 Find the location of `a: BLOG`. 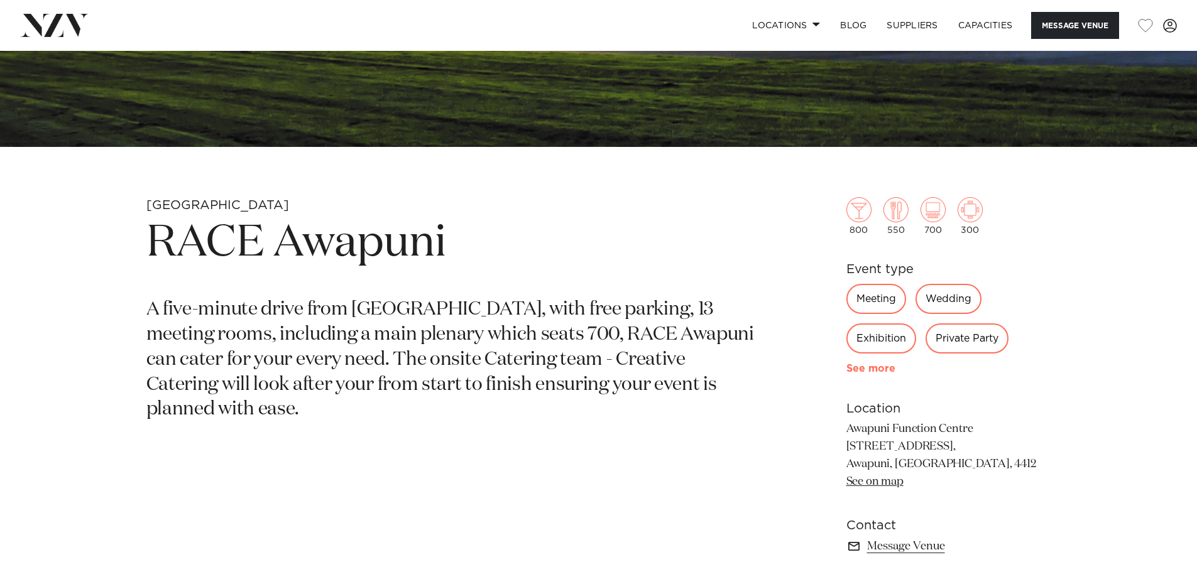

a: BLOG is located at coordinates (853, 25).